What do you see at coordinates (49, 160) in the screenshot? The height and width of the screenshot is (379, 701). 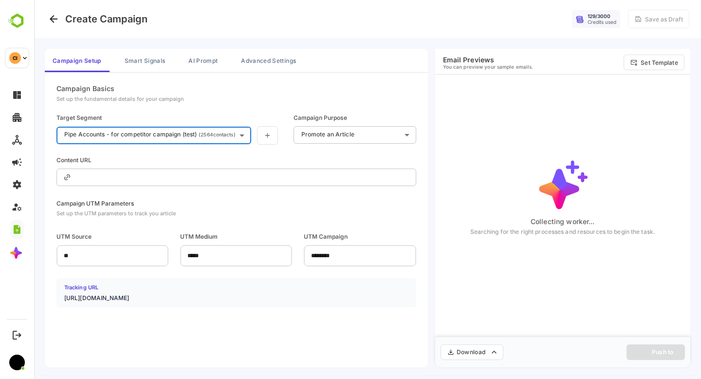 I see `div: Content URL` at bounding box center [49, 160].